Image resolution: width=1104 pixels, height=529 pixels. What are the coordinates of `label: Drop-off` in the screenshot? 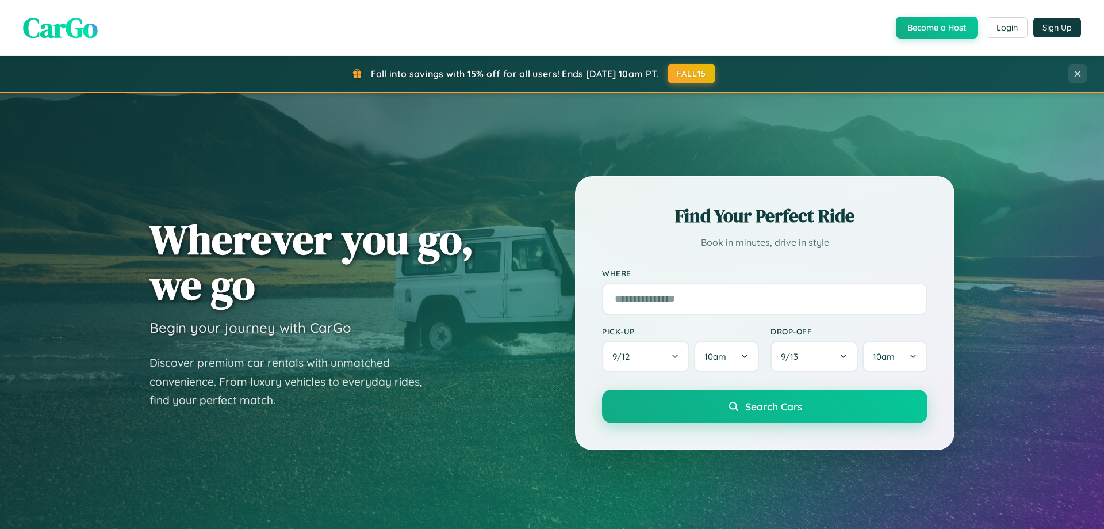 It's located at (849, 331).